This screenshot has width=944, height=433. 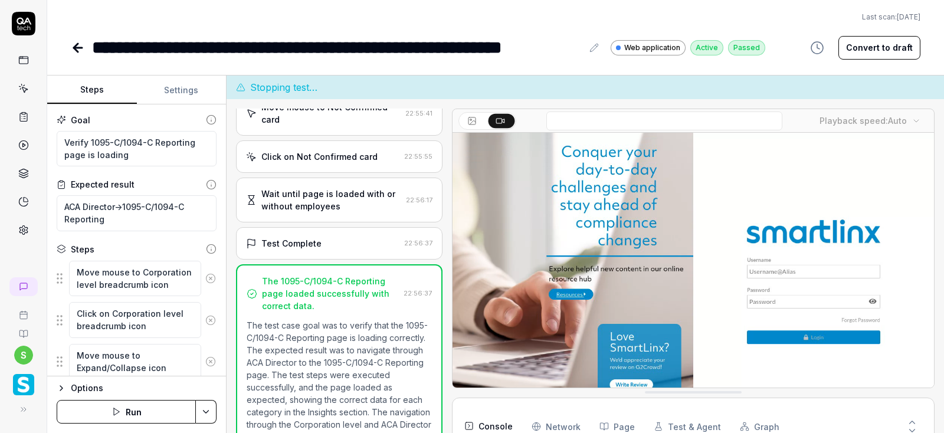 What do you see at coordinates (126, 412) in the screenshot?
I see `button: Run` at bounding box center [126, 412].